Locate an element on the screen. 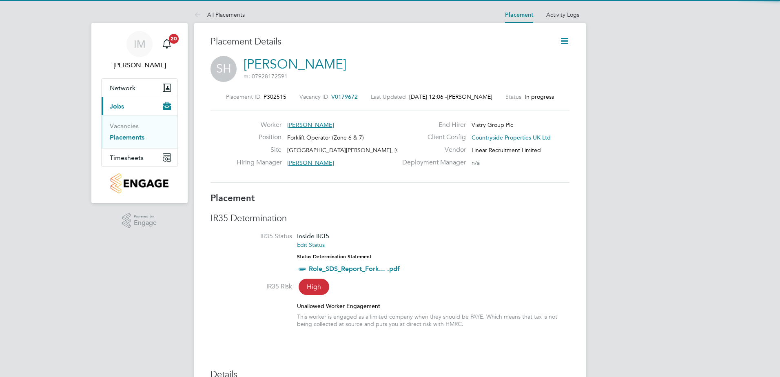 The height and width of the screenshot is (377, 780). span: 20 is located at coordinates (174, 39).